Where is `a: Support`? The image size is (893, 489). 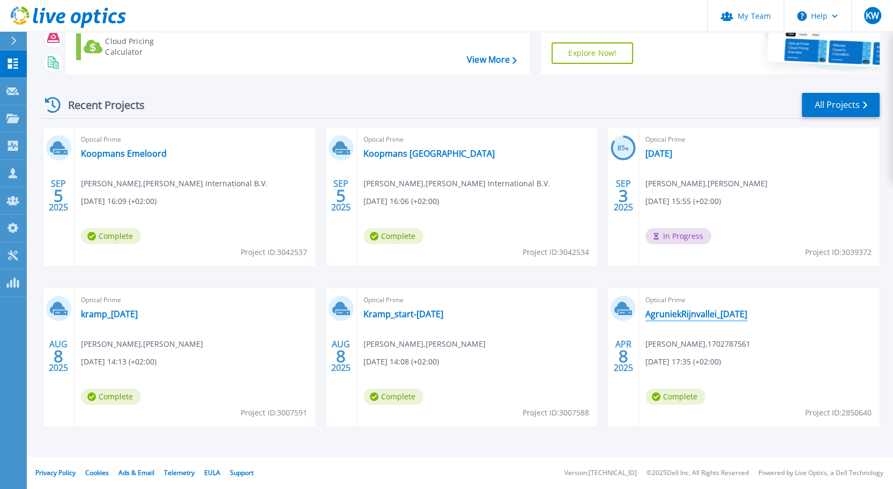
a: Support is located at coordinates (242, 472).